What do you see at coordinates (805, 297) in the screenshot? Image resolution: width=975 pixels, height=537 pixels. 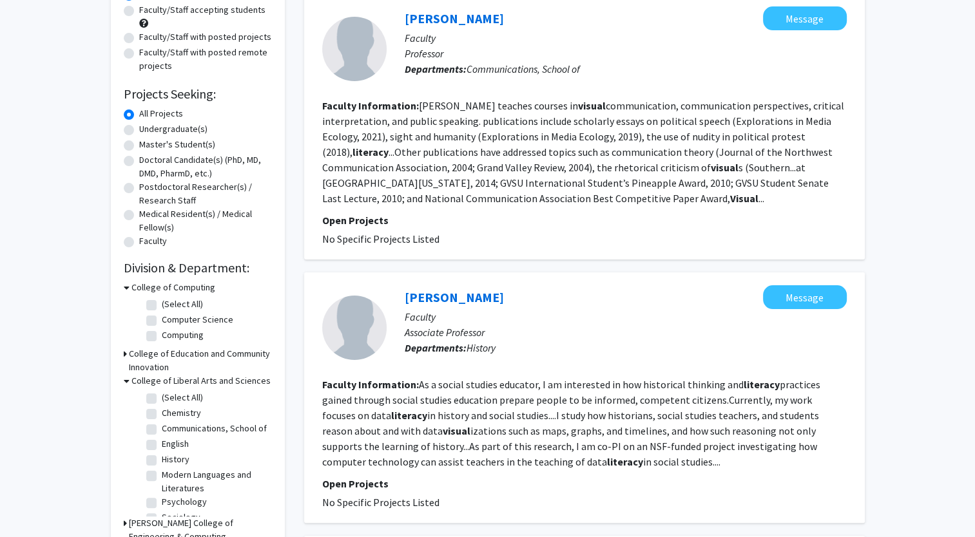 I see `button: Message Tamara Shreiner` at bounding box center [805, 297].